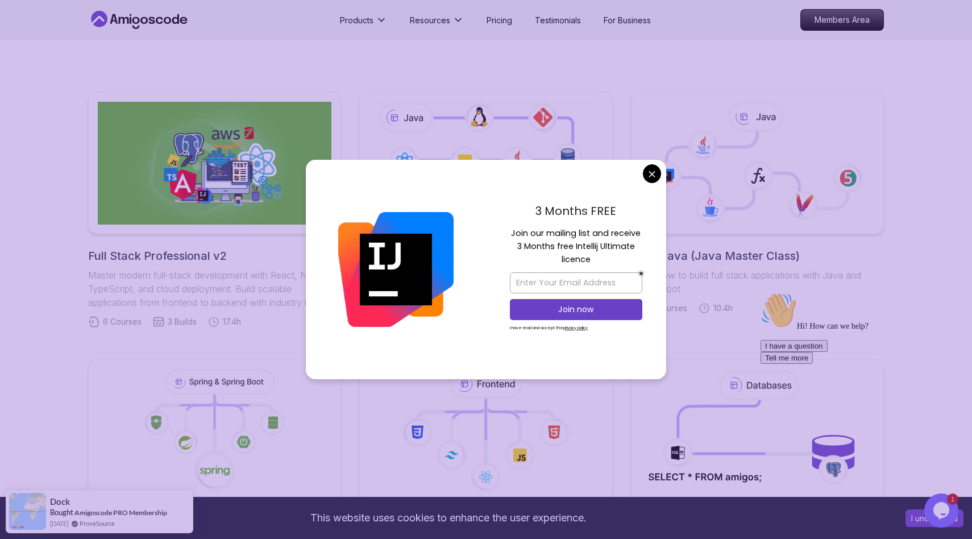  What do you see at coordinates (499, 20) in the screenshot?
I see `a: Pricing` at bounding box center [499, 20].